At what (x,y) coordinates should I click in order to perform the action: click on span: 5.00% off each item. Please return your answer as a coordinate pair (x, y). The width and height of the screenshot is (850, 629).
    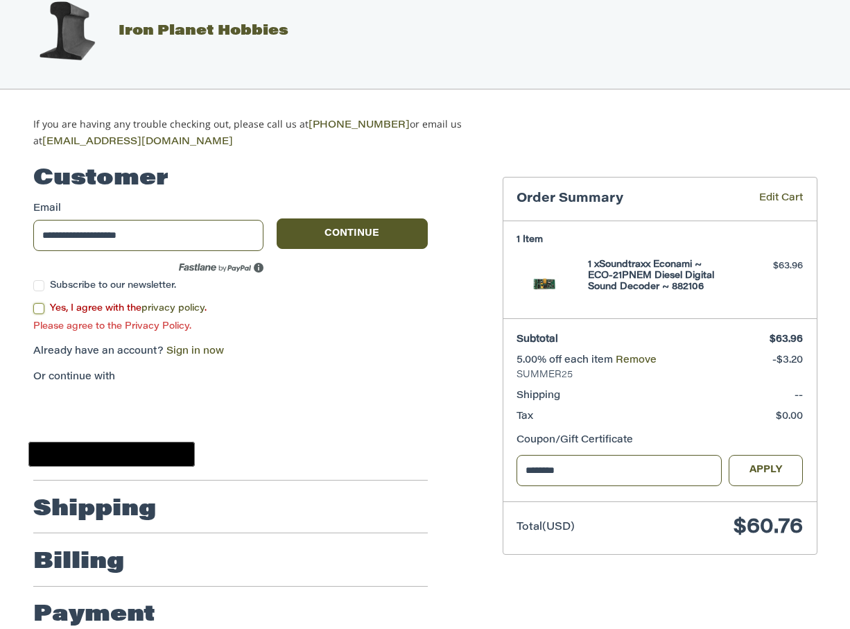
    Looking at the image, I should click on (565, 360).